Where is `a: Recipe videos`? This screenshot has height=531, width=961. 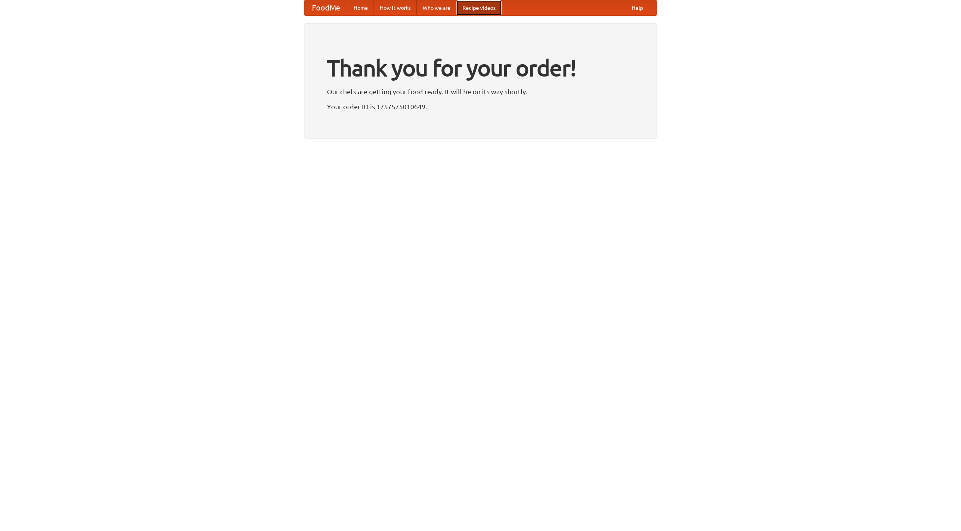 a: Recipe videos is located at coordinates (479, 8).